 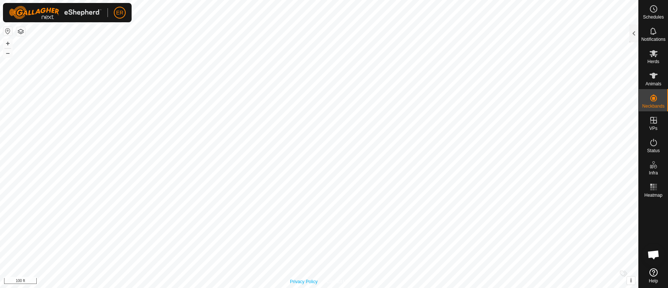 I want to click on div: Open chat, so click(x=654, y=254).